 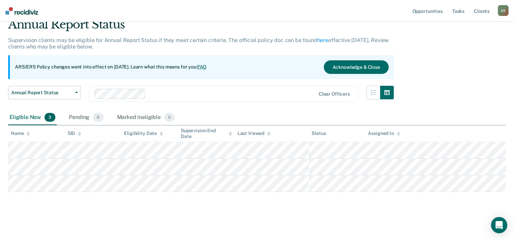 What do you see at coordinates (201, 27) in the screenshot?
I see `div: Annual Report Status` at bounding box center [201, 27].